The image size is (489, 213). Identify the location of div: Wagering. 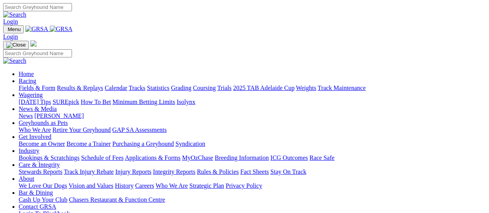
(252, 102).